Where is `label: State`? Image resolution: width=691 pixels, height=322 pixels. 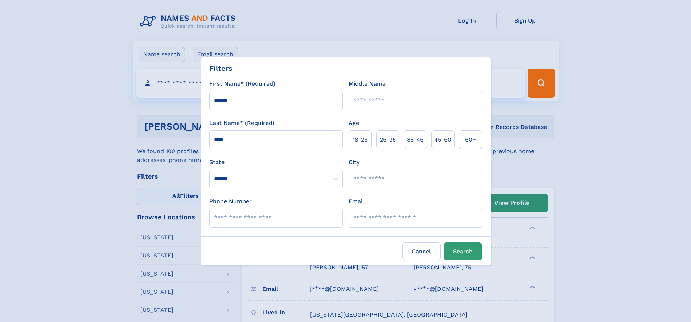
label: State is located at coordinates (276, 162).